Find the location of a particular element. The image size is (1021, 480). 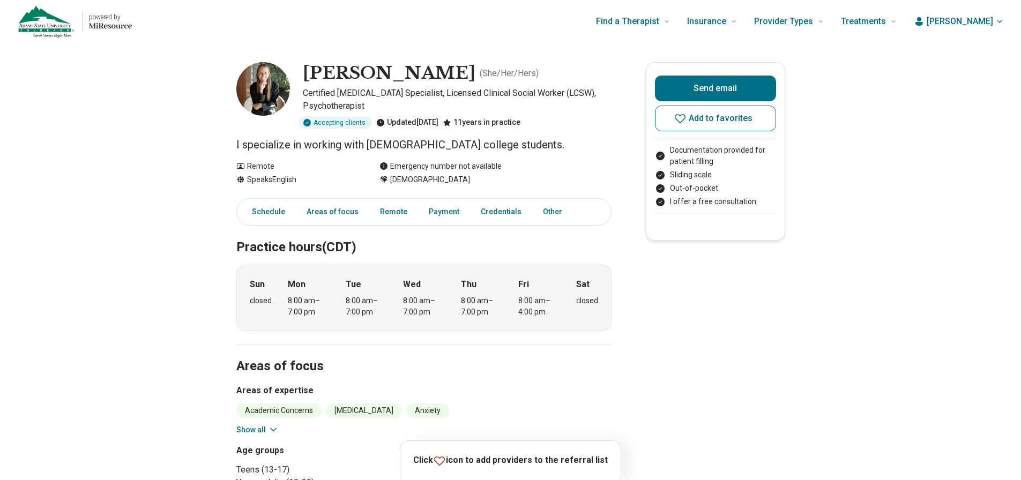

strong: Tue is located at coordinates (353, 285).